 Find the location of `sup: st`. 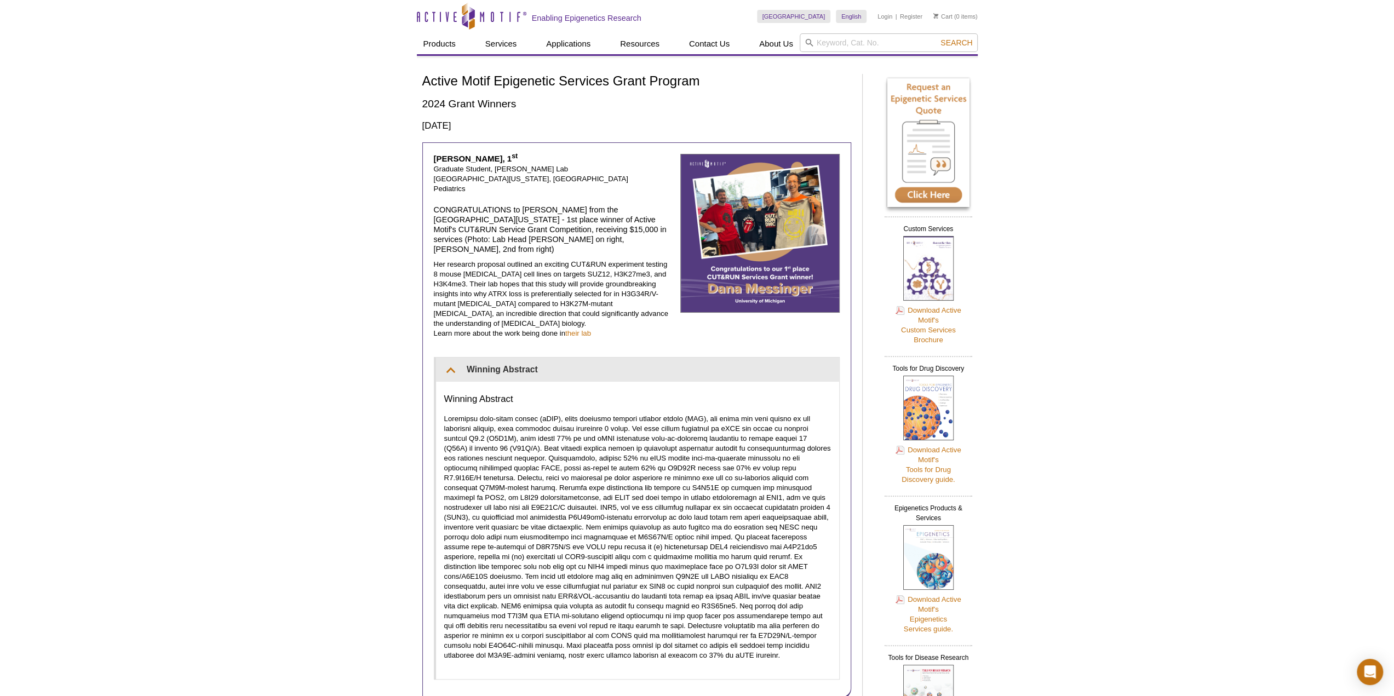

sup: st is located at coordinates (514, 156).